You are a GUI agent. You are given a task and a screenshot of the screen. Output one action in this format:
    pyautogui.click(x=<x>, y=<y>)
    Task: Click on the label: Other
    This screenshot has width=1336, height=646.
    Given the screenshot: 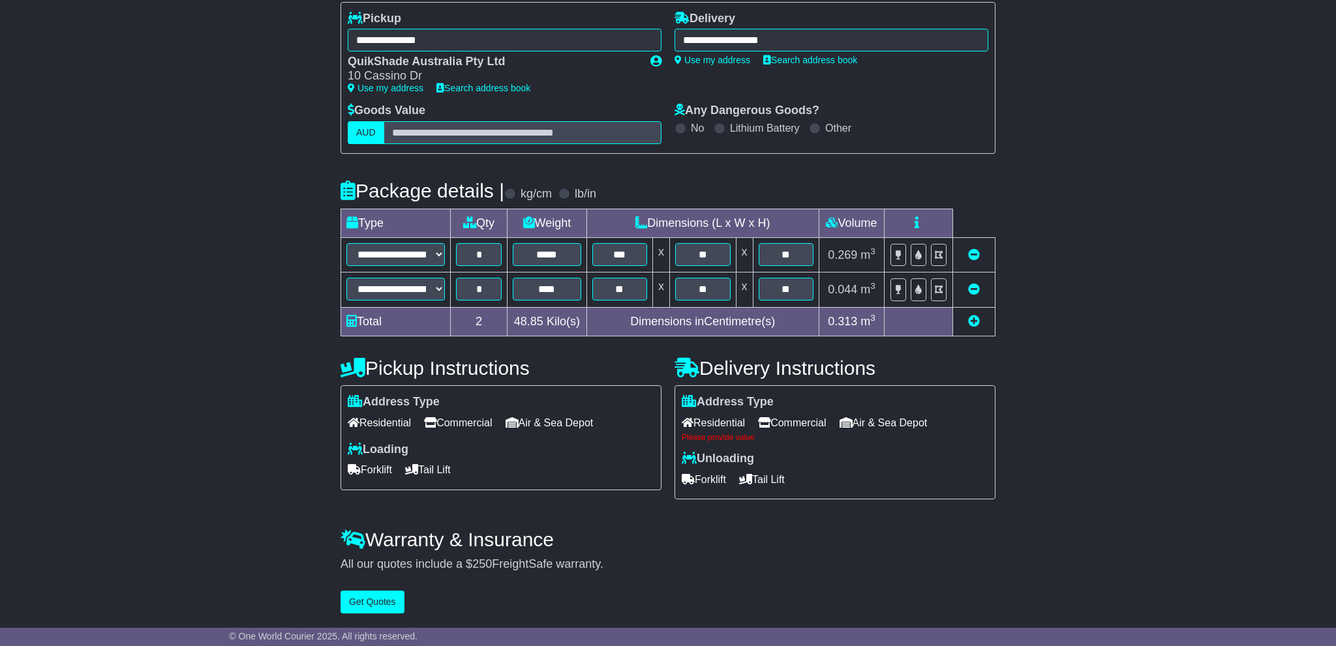 What is the action you would take?
    pyautogui.click(x=838, y=128)
    